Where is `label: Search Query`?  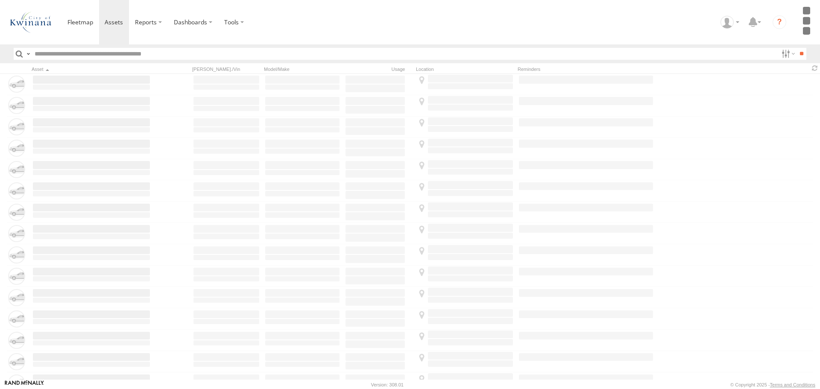
label: Search Query is located at coordinates (28, 54).